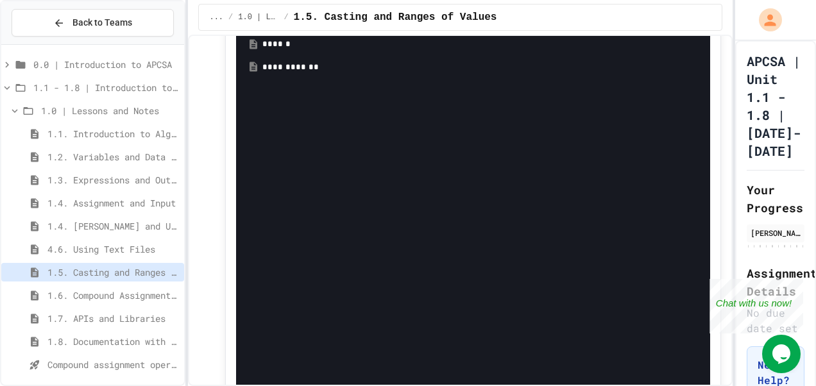  Describe the element at coordinates (113, 133) in the screenshot. I see `span: 1.1. Introduction to Algorithms, Programming, and Compilers` at that location.